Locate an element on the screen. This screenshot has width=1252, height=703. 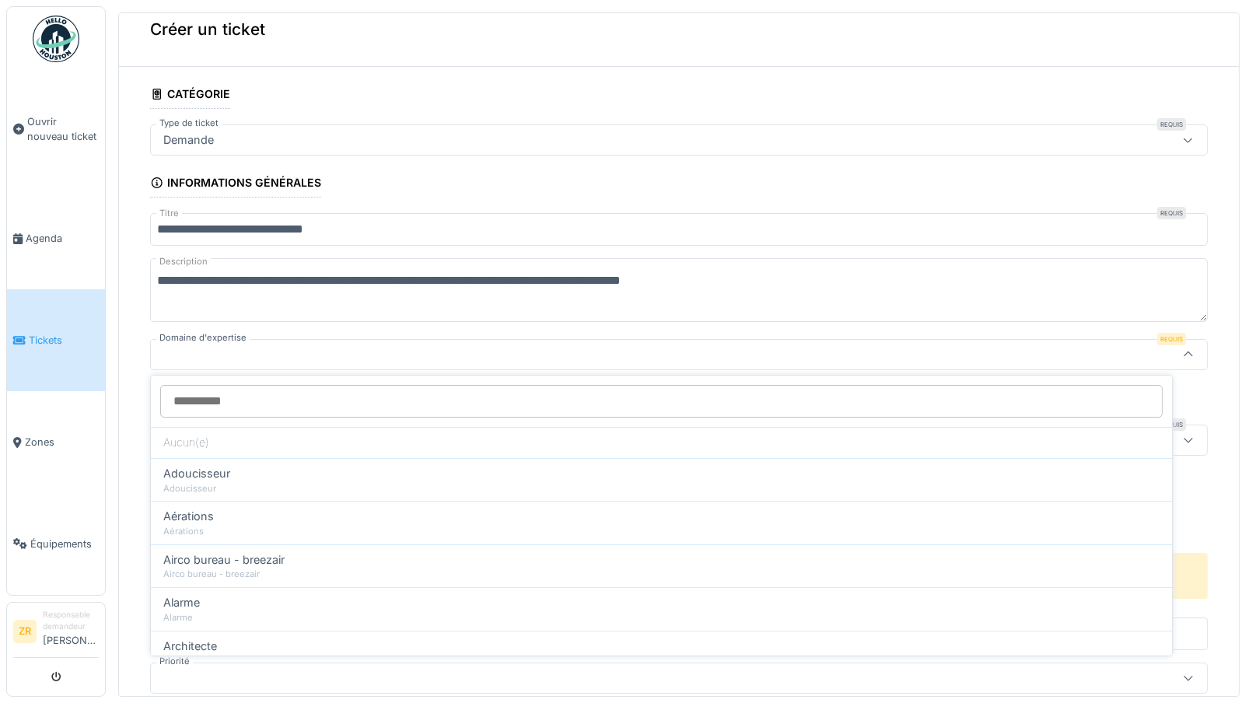
div: Airco bureau - breezair is located at coordinates (661, 574).